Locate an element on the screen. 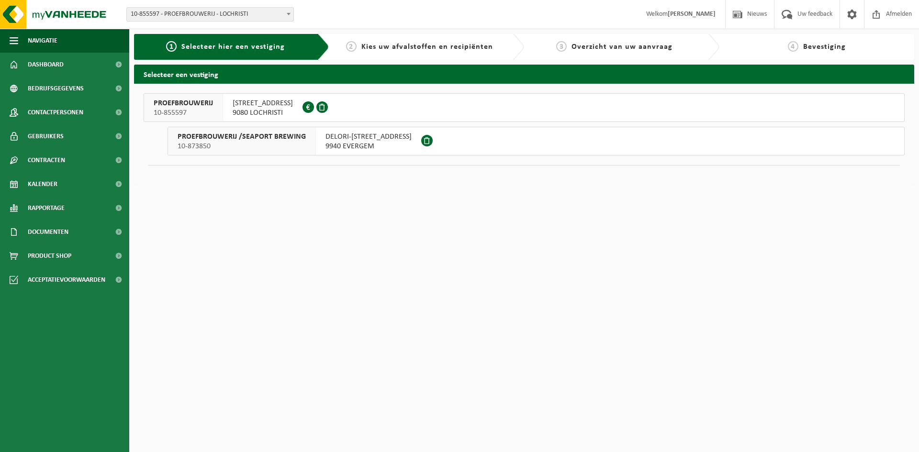  span: Kalender is located at coordinates (43, 184).